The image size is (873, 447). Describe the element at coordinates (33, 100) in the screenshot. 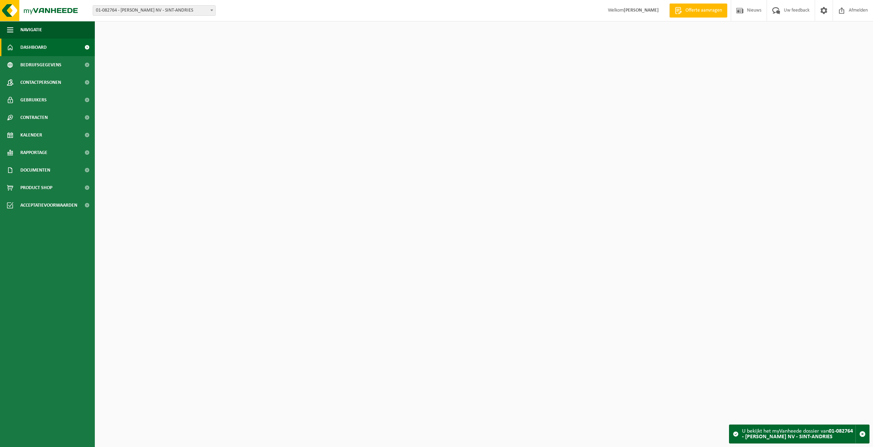

I see `span: Gebruikers` at that location.